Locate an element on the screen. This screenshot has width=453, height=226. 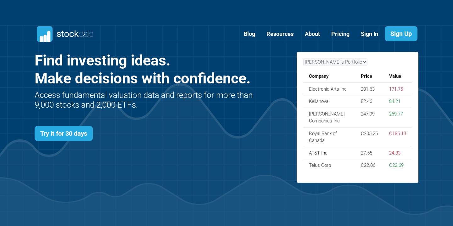
a: Resources is located at coordinates (280, 34).